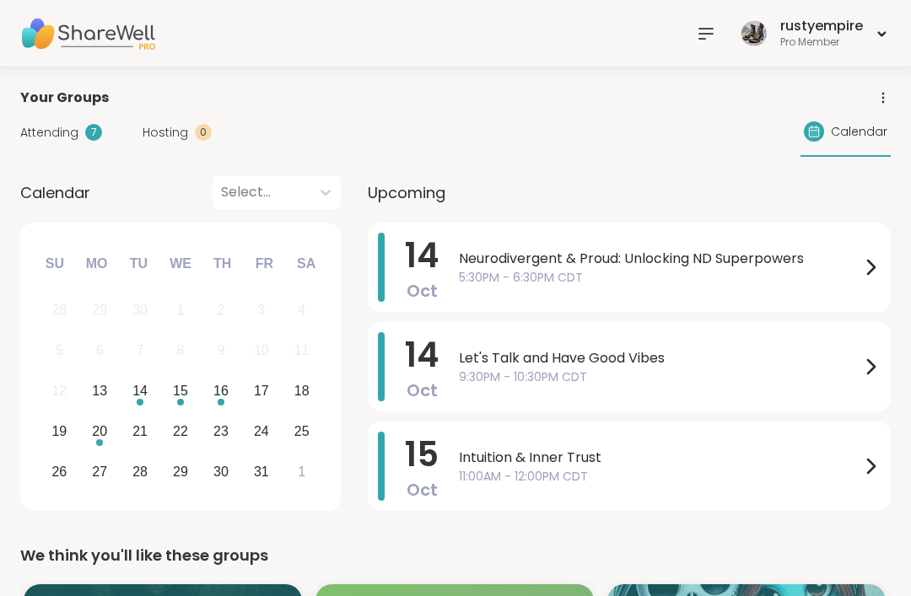  Describe the element at coordinates (223, 264) in the screenshot. I see `div: Th` at that location.